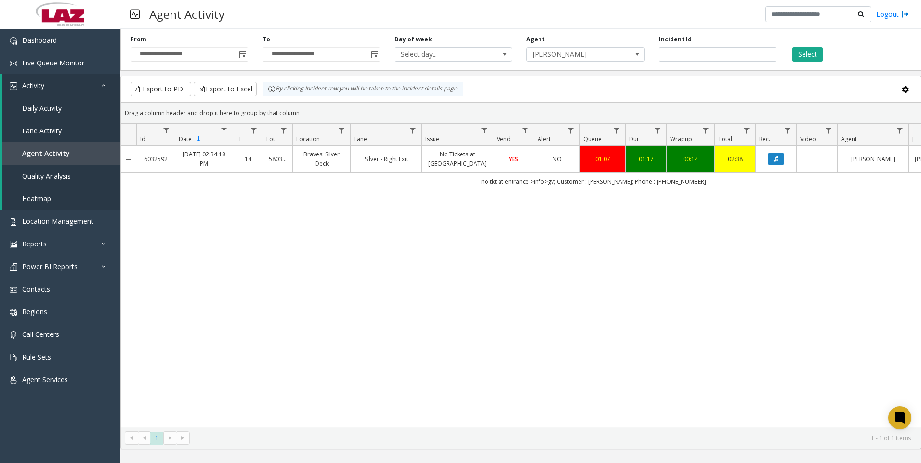 Image resolution: width=921 pixels, height=463 pixels. What do you see at coordinates (828, 130) in the screenshot?
I see `a: Video Filter Menu` at bounding box center [828, 130].